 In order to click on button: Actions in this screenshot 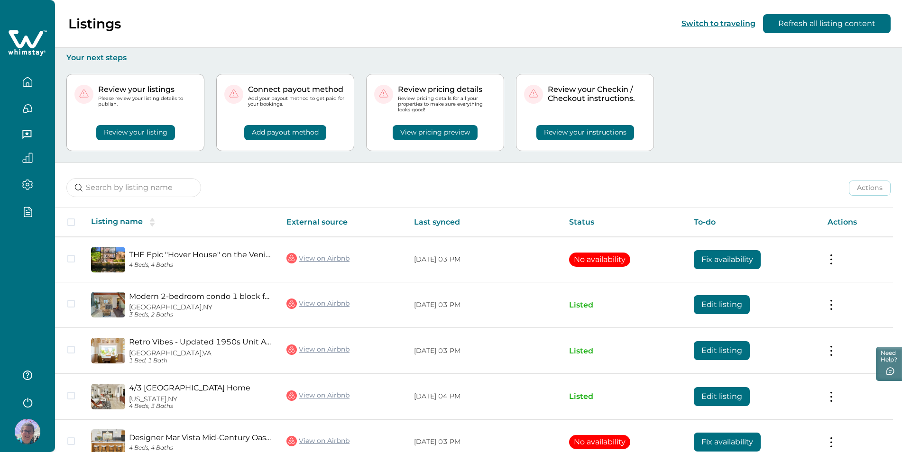, I will do `click(870, 188)`.